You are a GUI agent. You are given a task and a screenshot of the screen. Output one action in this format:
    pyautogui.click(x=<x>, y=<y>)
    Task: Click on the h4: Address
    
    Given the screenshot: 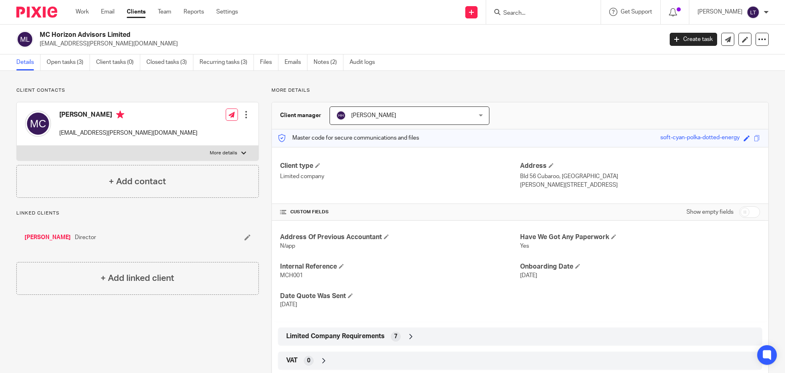 What is the action you would take?
    pyautogui.click(x=640, y=166)
    